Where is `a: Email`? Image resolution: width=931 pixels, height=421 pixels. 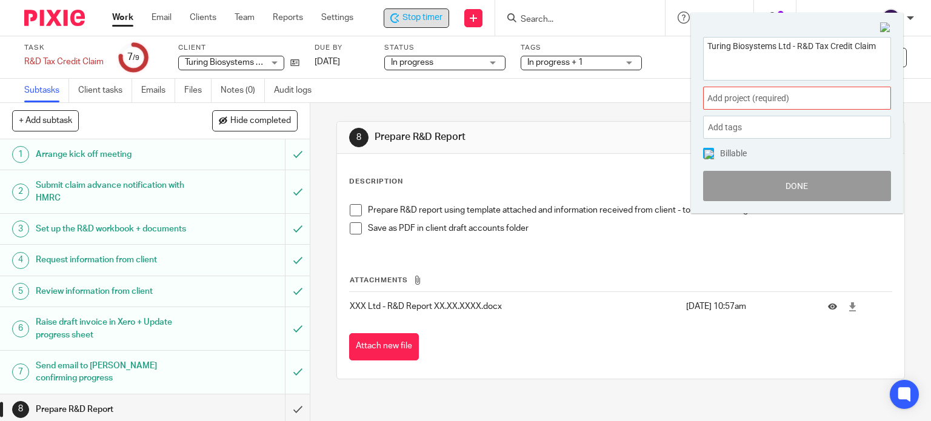
a: Email is located at coordinates (161, 18).